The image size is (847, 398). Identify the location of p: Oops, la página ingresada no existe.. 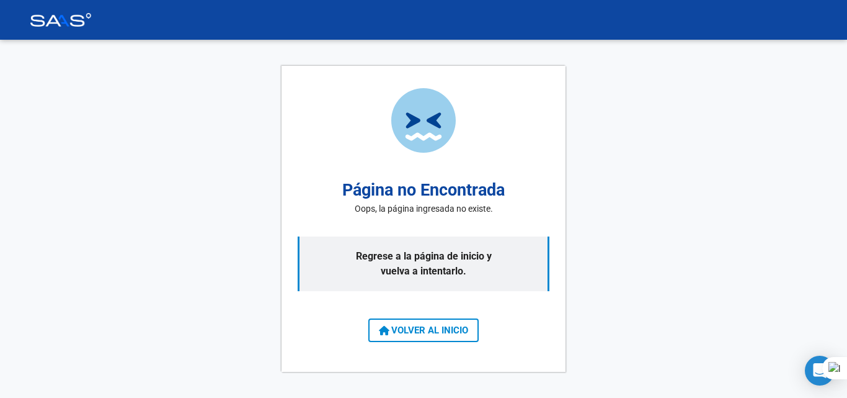
(424, 208).